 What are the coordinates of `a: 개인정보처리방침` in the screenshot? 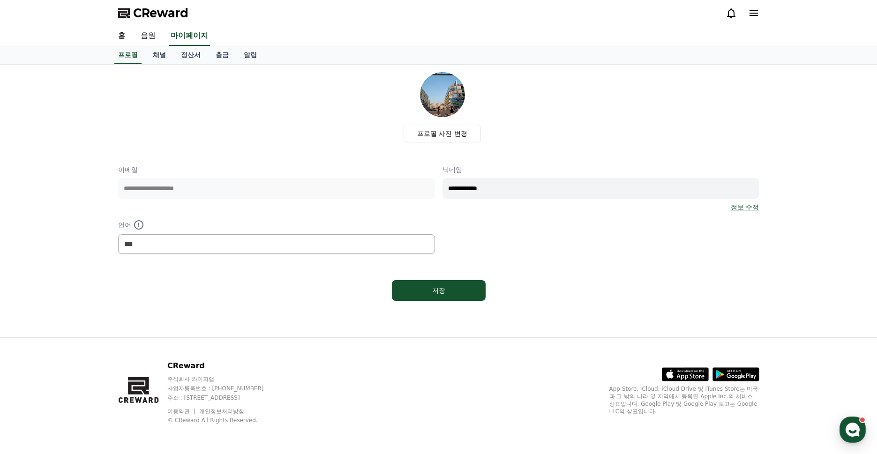 It's located at (222, 412).